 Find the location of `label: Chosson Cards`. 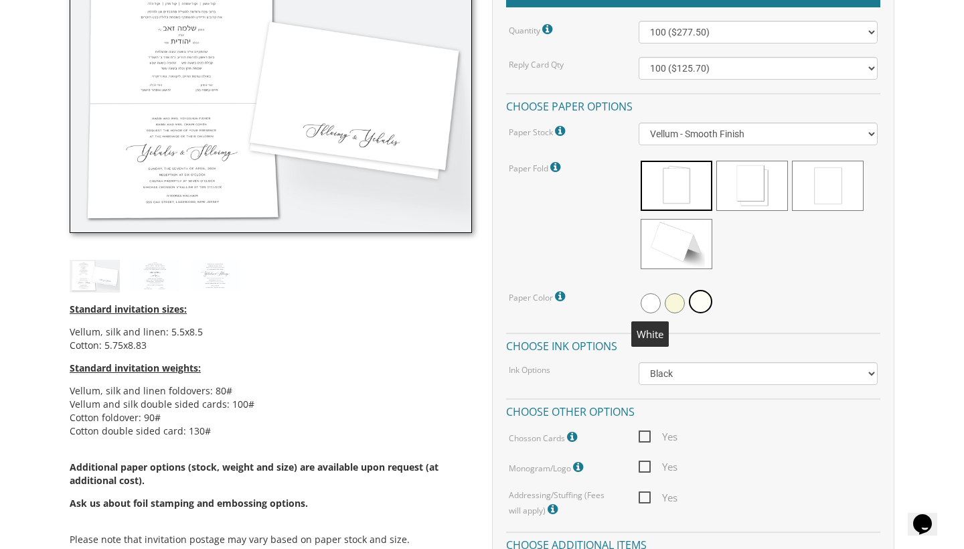

label: Chosson Cards is located at coordinates (544, 437).